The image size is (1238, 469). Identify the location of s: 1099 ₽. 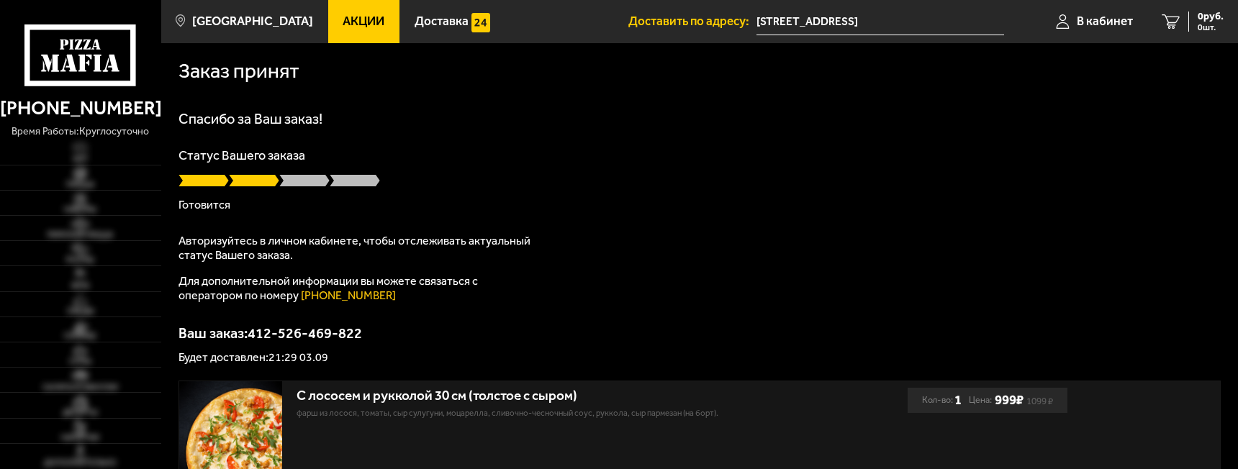
(1040, 401).